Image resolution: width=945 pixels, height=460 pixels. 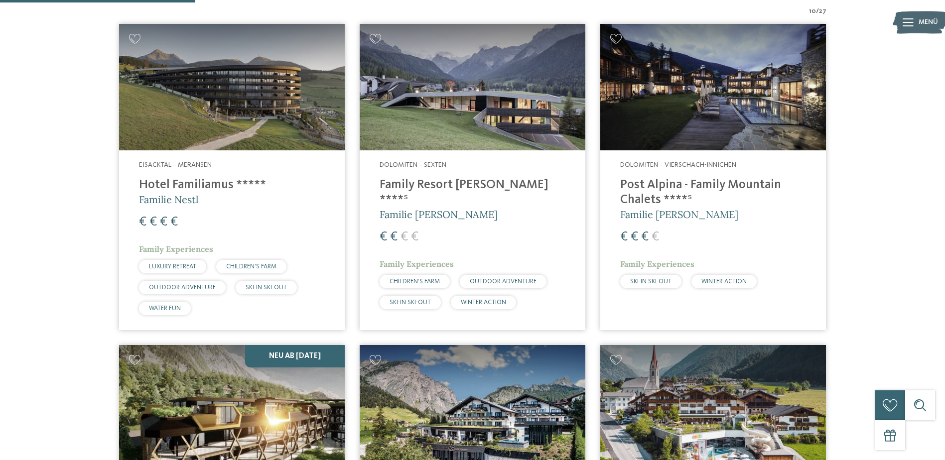 I want to click on span: 10, so click(x=812, y=11).